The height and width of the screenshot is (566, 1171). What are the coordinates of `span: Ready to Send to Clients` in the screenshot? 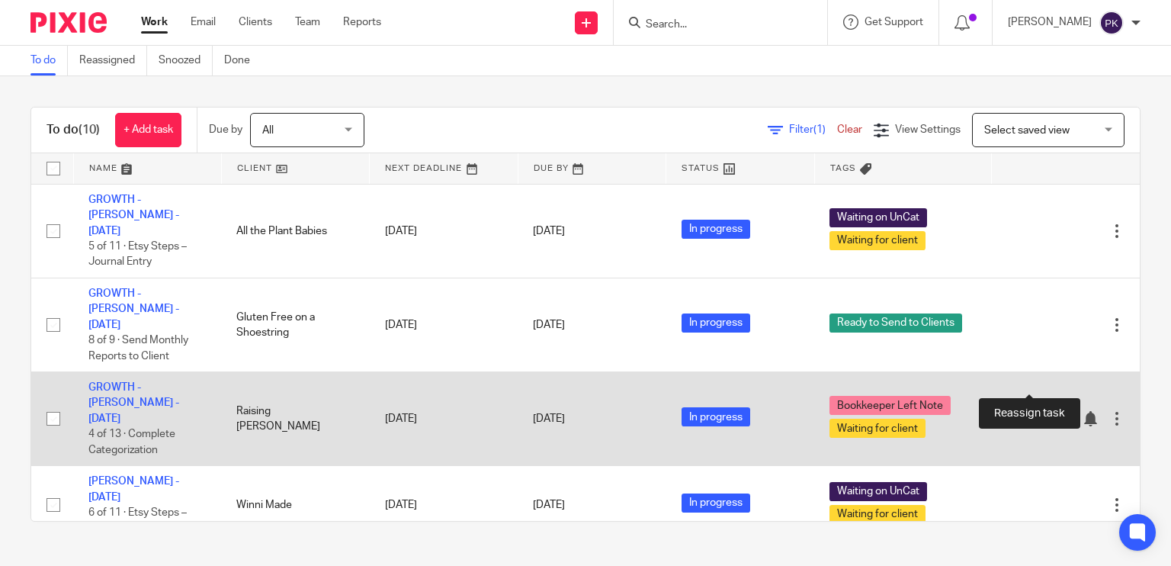 It's located at (896, 323).